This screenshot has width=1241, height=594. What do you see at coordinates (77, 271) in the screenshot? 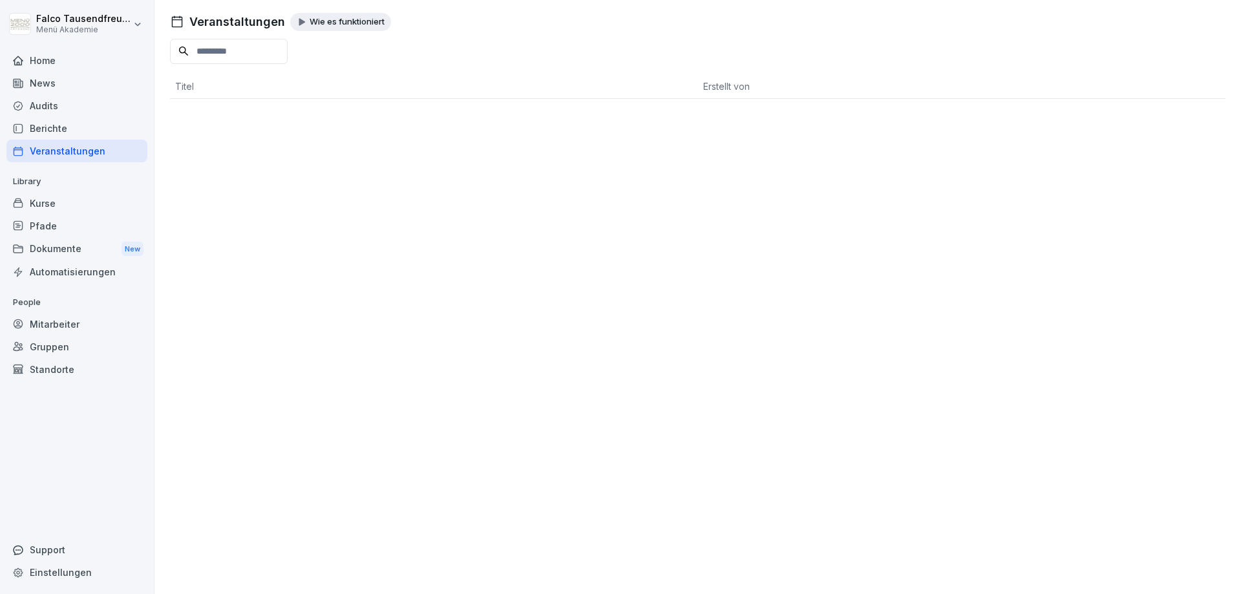
I see `a: Automatisierungen` at bounding box center [77, 271].